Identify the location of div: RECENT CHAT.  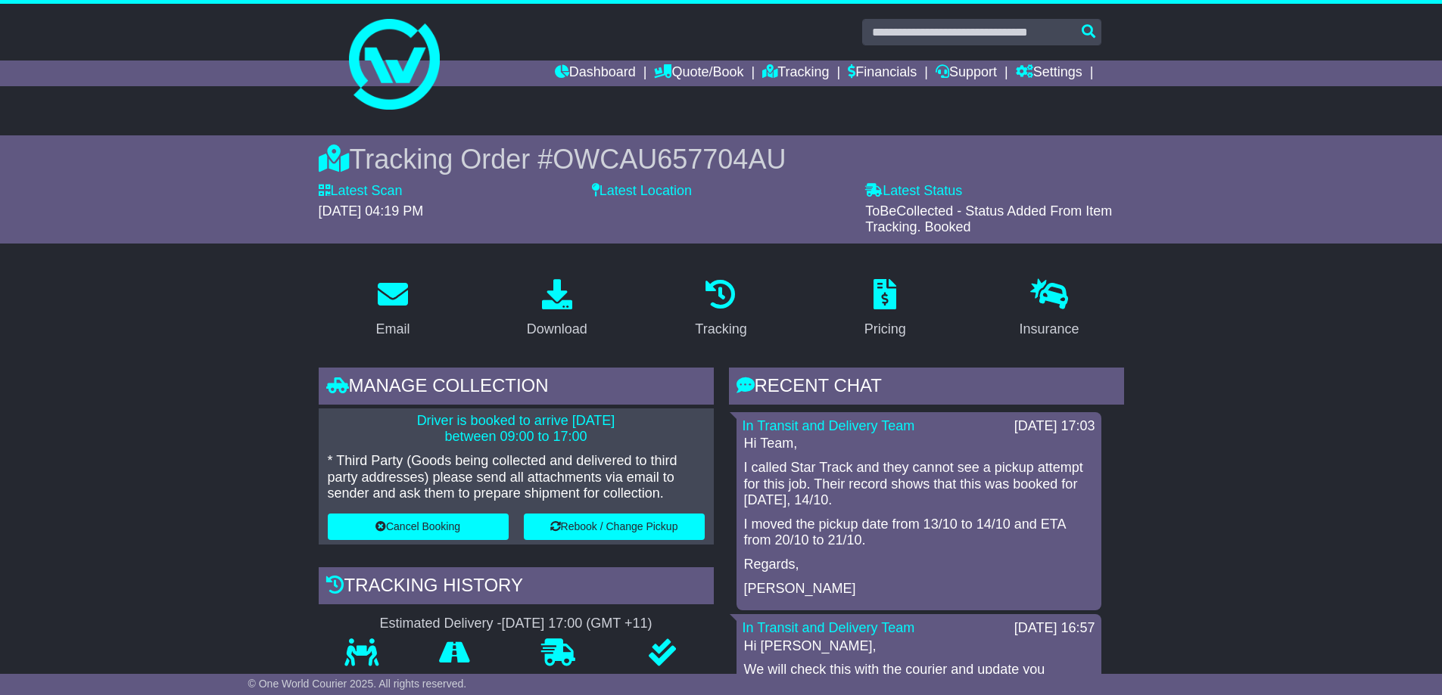
(926, 388).